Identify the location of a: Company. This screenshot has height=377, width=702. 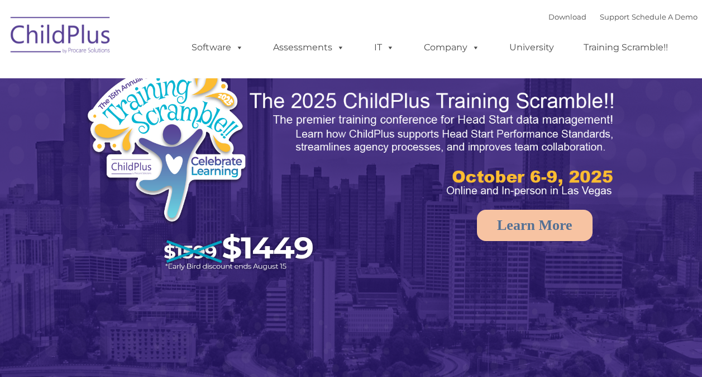
(452, 47).